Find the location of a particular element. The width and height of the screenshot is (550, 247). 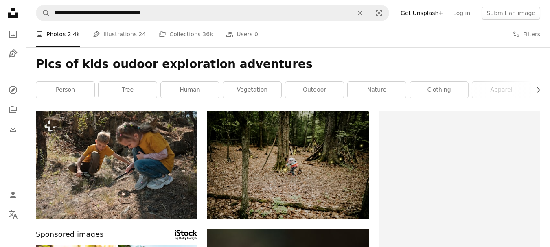

a: man in blue jacket riding motorcycle in forest during daytime is located at coordinates (288, 165).